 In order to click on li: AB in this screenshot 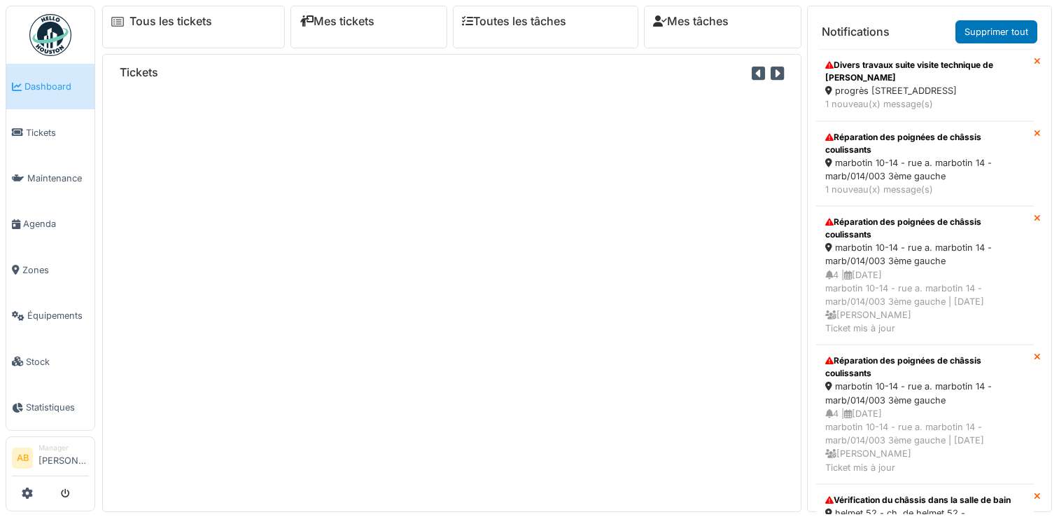, I will do `click(22, 458)`.